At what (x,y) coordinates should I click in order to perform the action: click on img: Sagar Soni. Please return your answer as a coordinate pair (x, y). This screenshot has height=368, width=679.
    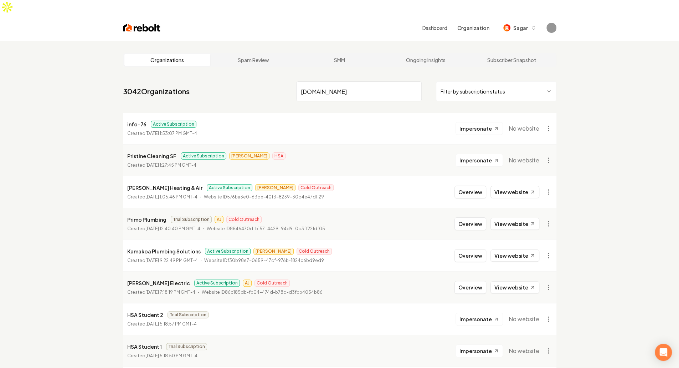
    Looking at the image, I should click on (552, 28).